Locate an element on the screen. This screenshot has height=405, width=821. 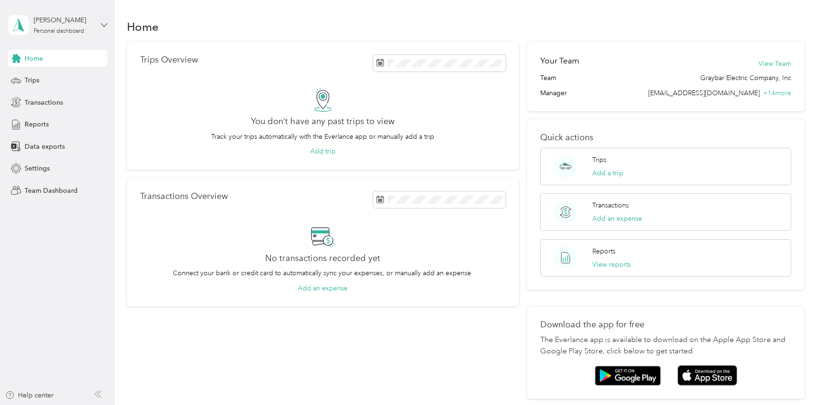
button: View Team is located at coordinates (775, 63).